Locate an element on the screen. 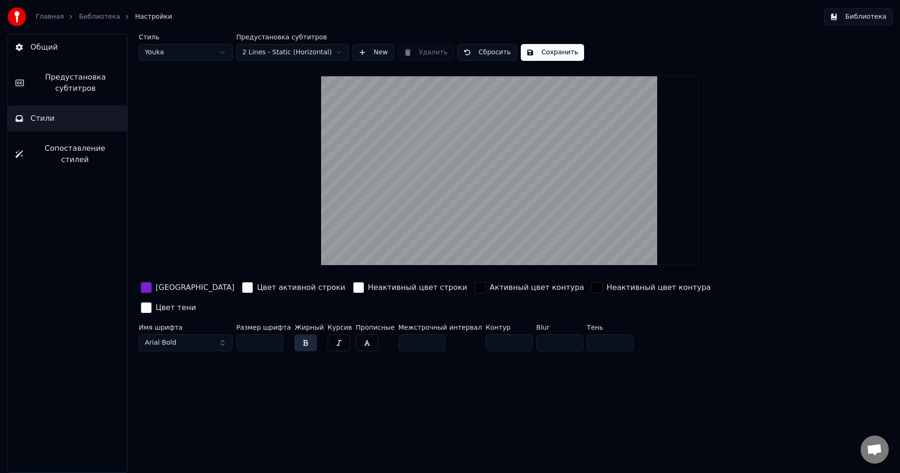  a: Библиотека is located at coordinates (99, 17).